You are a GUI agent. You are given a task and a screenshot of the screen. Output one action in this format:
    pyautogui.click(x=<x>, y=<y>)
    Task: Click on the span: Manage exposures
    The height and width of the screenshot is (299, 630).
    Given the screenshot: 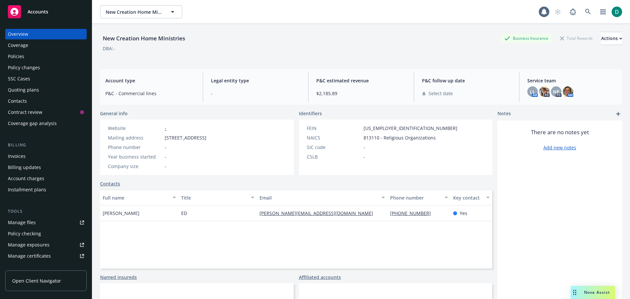 What is the action you would take?
    pyautogui.click(x=46, y=245)
    